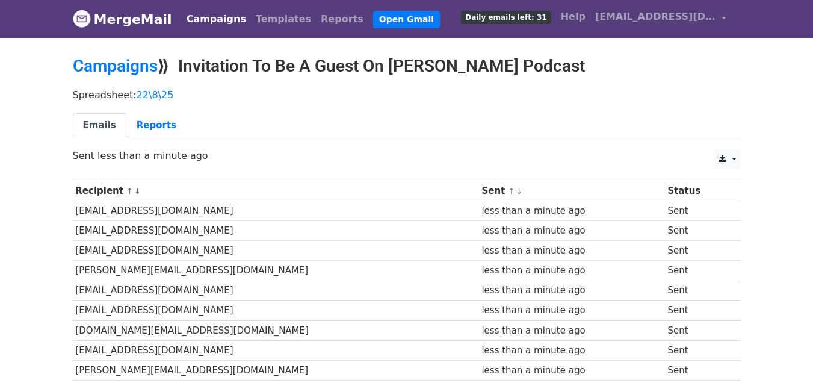  Describe the element at coordinates (573, 17) in the screenshot. I see `a: Help` at that location.